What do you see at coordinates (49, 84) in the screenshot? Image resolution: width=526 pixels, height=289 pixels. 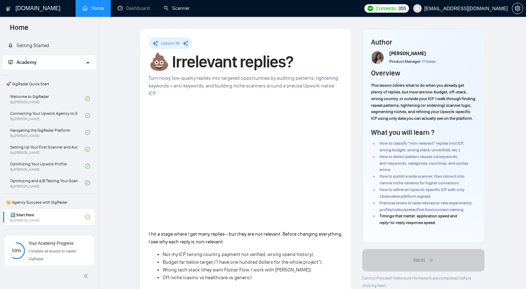 I see `span: 🚀 GigRadar Quick Start` at bounding box center [49, 84].